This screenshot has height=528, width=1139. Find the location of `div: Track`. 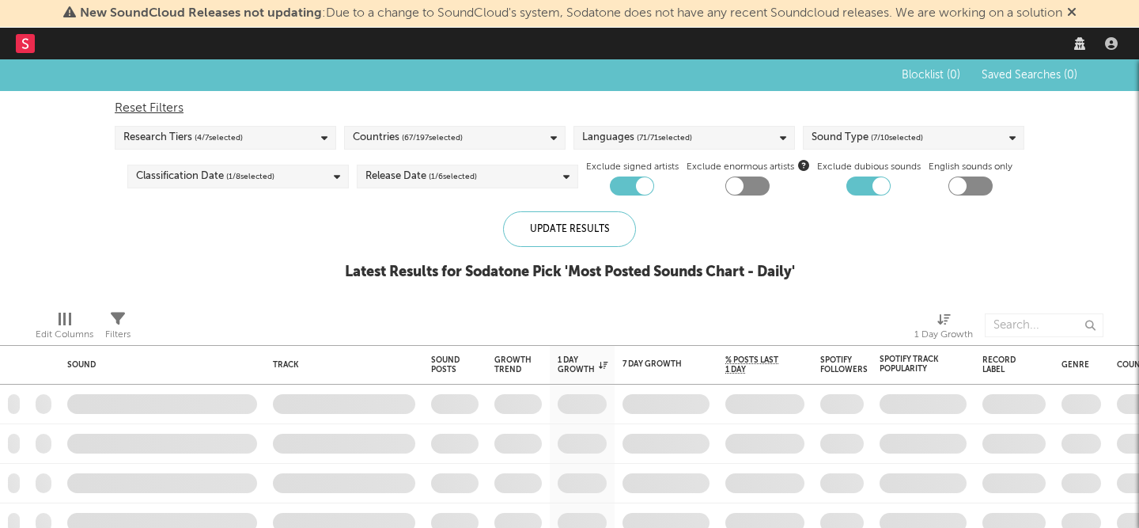

div: Track is located at coordinates (340, 365).